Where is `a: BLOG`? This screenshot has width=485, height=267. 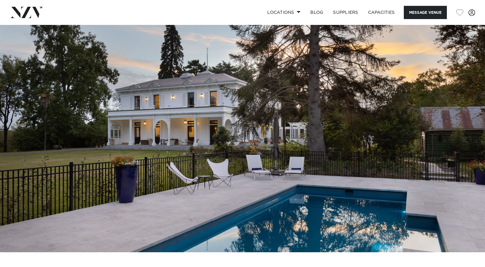 a: BLOG is located at coordinates (317, 12).